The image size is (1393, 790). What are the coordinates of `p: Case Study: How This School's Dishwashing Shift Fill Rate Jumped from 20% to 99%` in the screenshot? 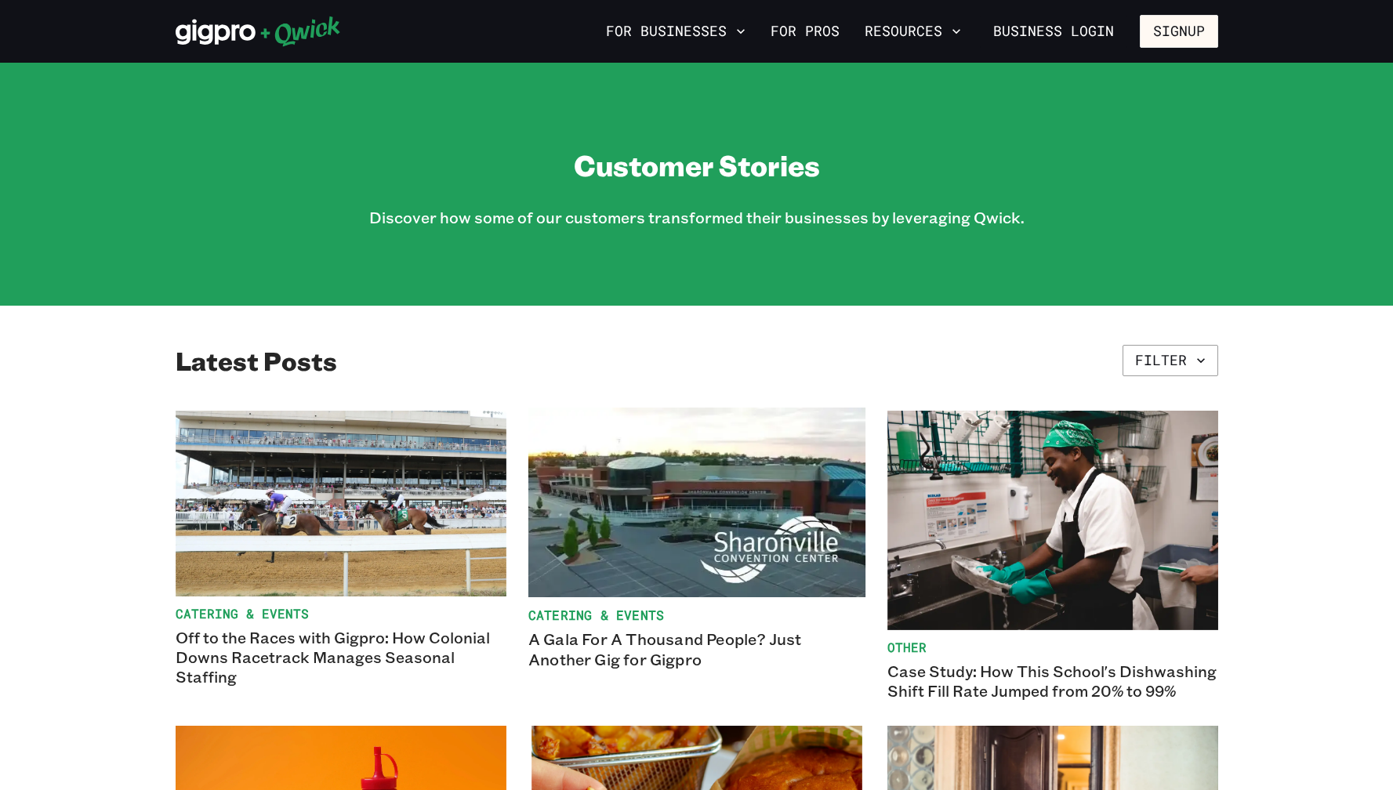 It's located at (1053, 681).